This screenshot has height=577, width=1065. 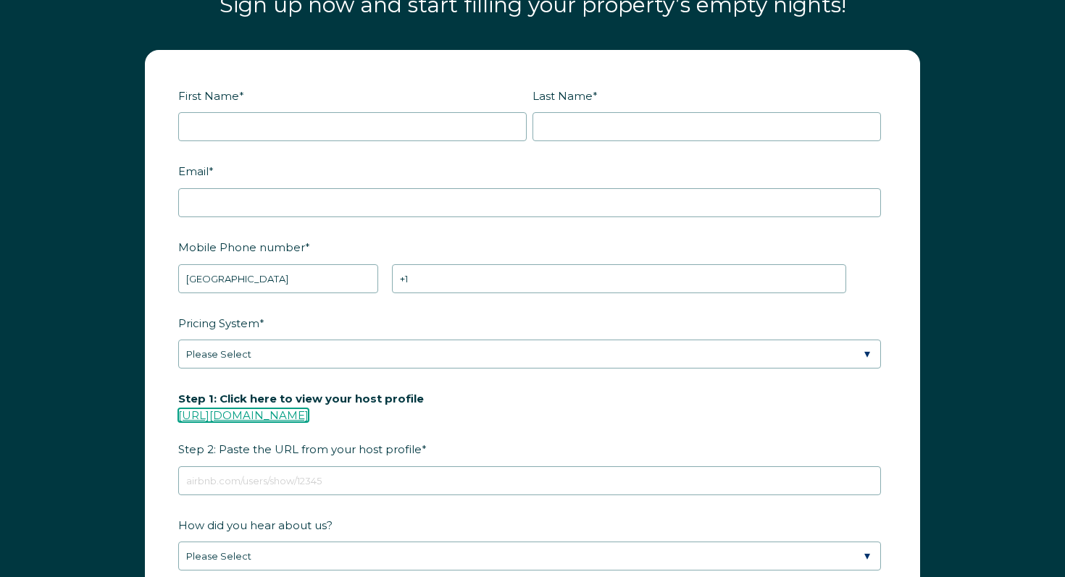 What do you see at coordinates (209, 96) in the screenshot?
I see `span: First Name` at bounding box center [209, 96].